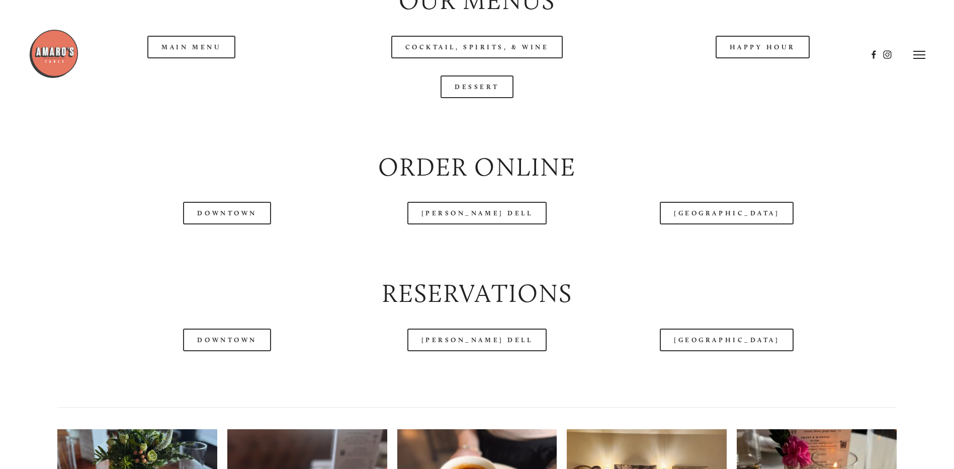 The height and width of the screenshot is (469, 954). What do you see at coordinates (477, 293) in the screenshot?
I see `h2: Reservations` at bounding box center [477, 293].